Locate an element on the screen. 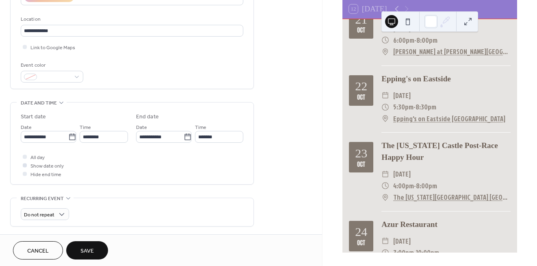 The height and width of the screenshot is (266, 537). span: All day is located at coordinates (37, 157).